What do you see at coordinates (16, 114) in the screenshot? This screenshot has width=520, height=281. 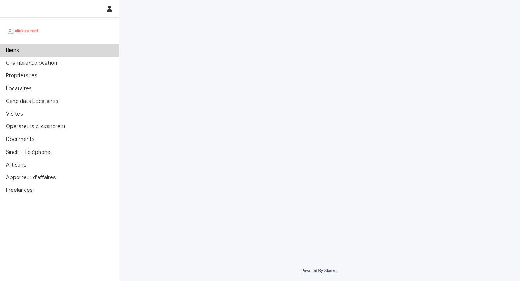 I see `p: Visites` at bounding box center [16, 114].